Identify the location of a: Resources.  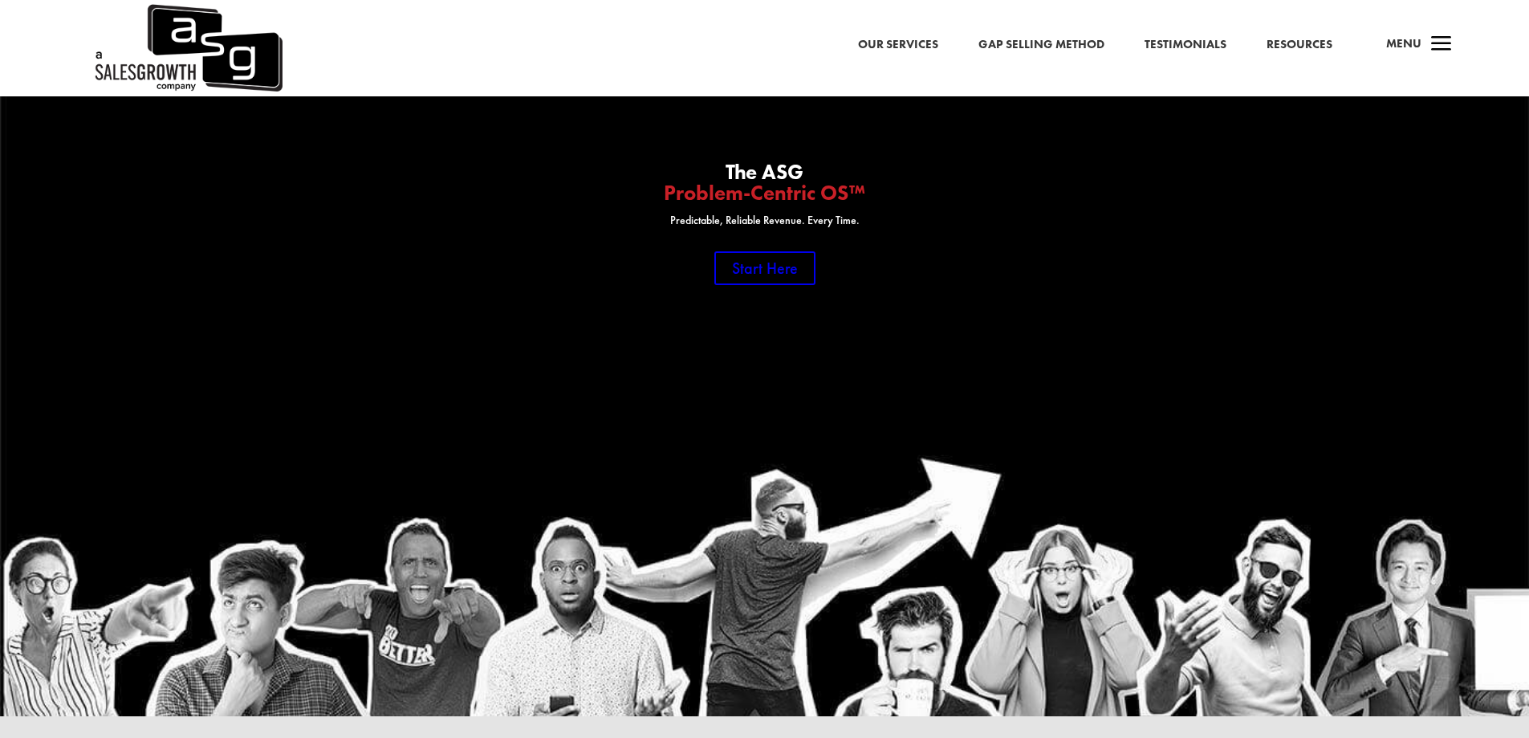
(1300, 45).